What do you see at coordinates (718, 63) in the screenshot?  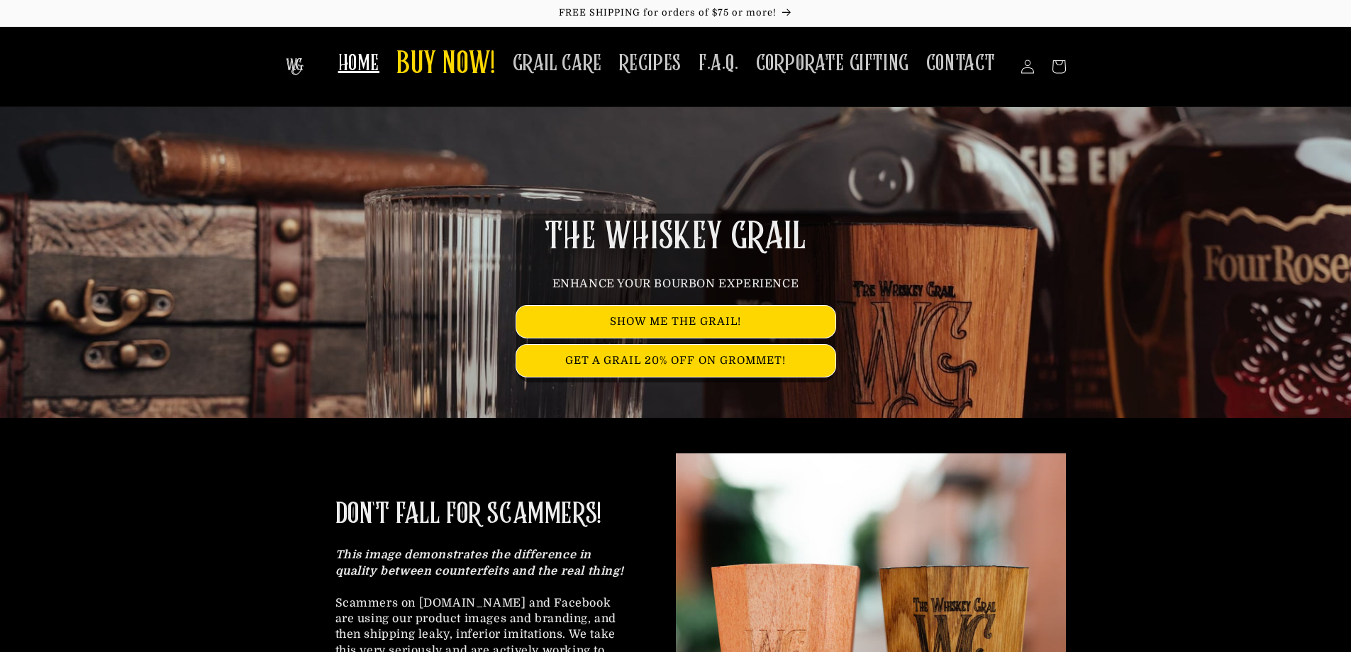 I see `span: F.A.Q.` at bounding box center [718, 63].